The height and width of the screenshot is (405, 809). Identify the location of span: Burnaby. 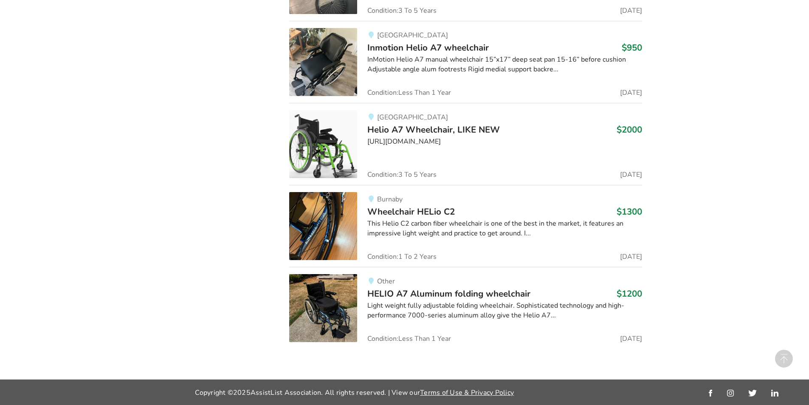
(390, 199).